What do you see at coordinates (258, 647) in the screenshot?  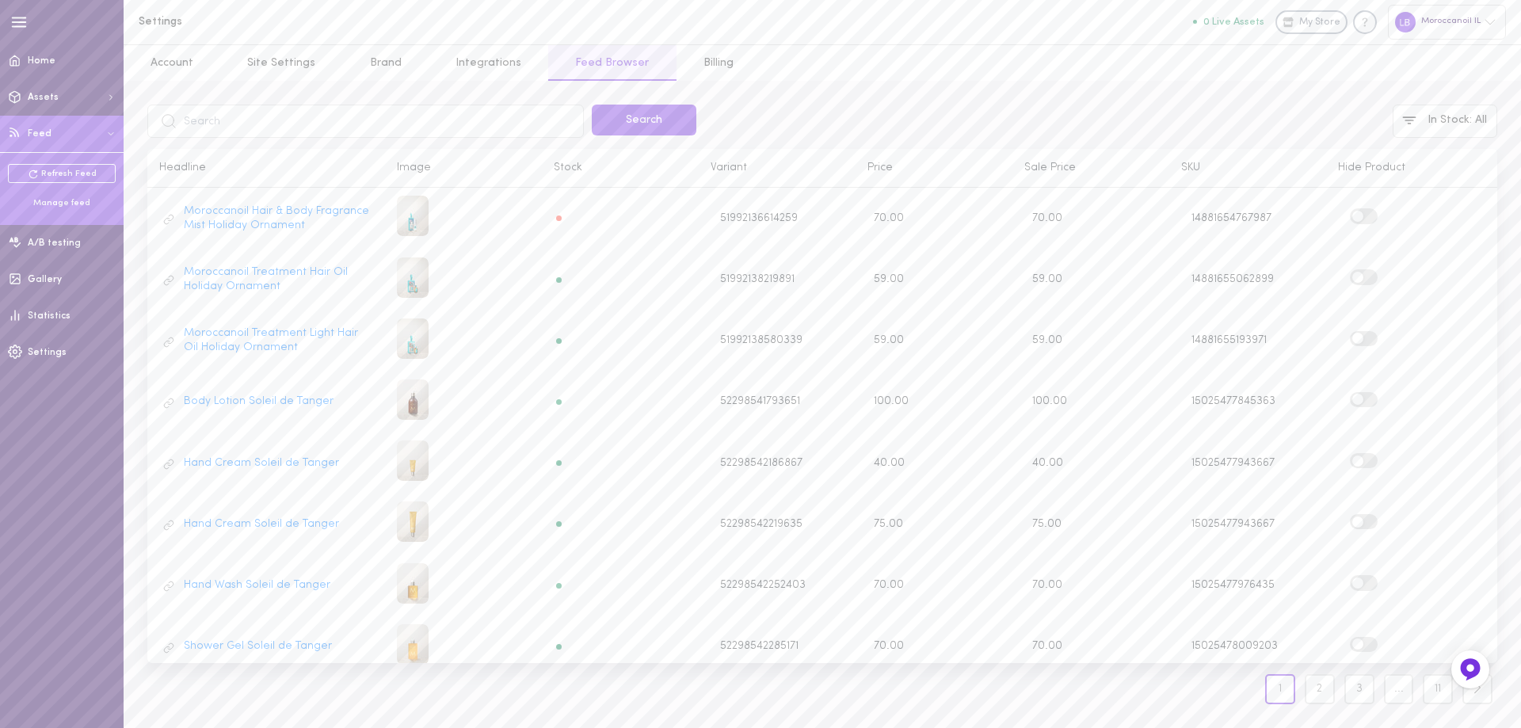 I see `a: Shower Gel Soleil de Tanger` at bounding box center [258, 647].